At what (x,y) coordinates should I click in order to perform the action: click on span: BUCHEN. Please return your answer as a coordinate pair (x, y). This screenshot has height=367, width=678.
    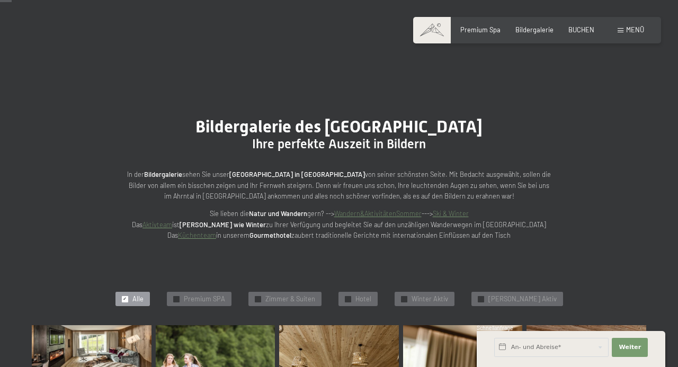
    Looking at the image, I should click on (581, 30).